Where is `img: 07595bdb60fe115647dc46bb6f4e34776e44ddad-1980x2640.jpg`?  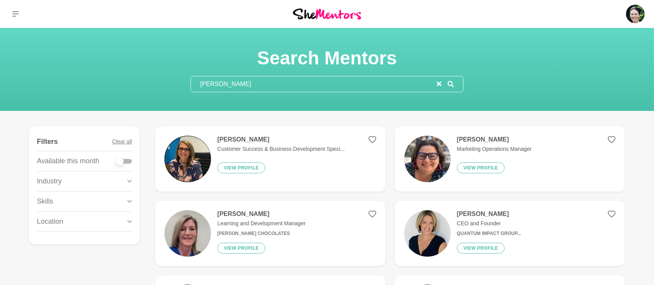
img: 07595bdb60fe115647dc46bb6f4e34776e44ddad-1980x2640.jpg is located at coordinates (188, 233).